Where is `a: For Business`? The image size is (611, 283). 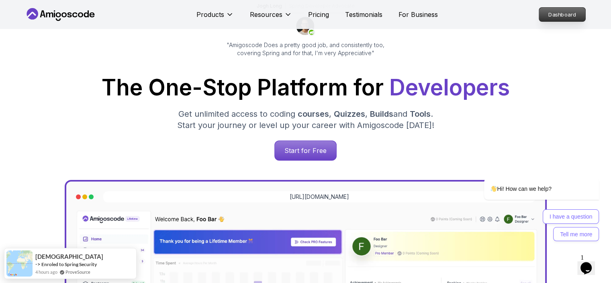
a: For Business is located at coordinates (418, 14).